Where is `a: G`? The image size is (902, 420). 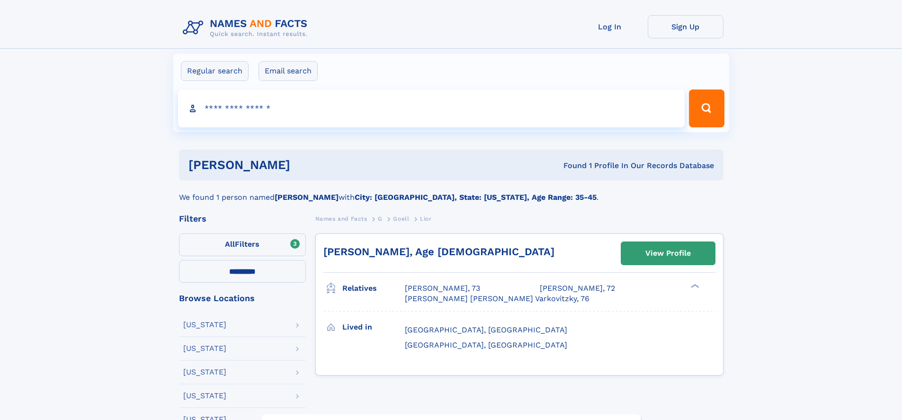 a: G is located at coordinates (380, 218).